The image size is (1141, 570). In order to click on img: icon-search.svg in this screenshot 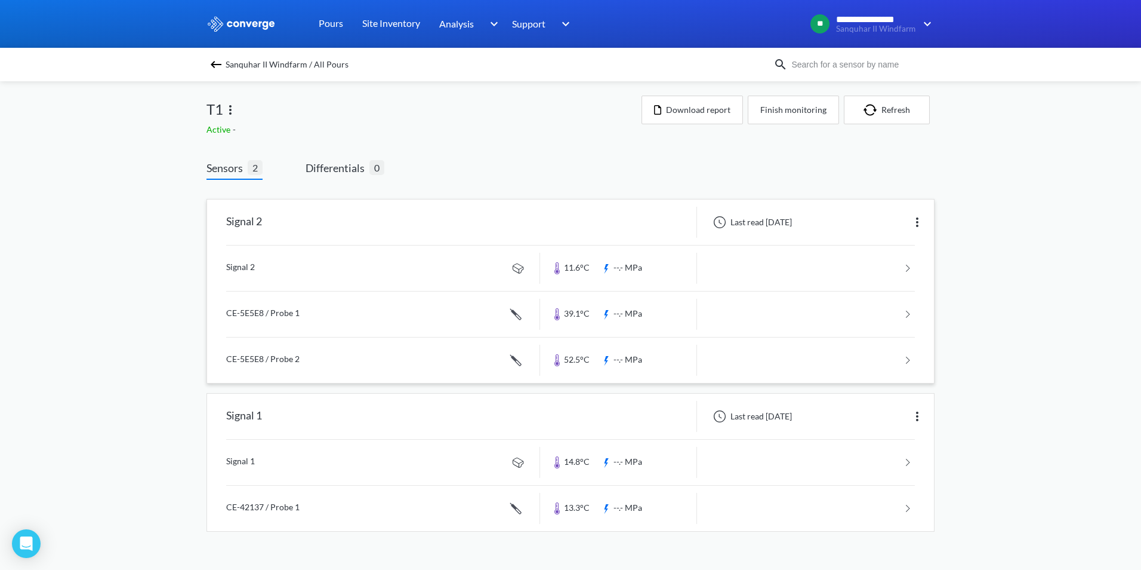, I will do `click(781, 64)`.